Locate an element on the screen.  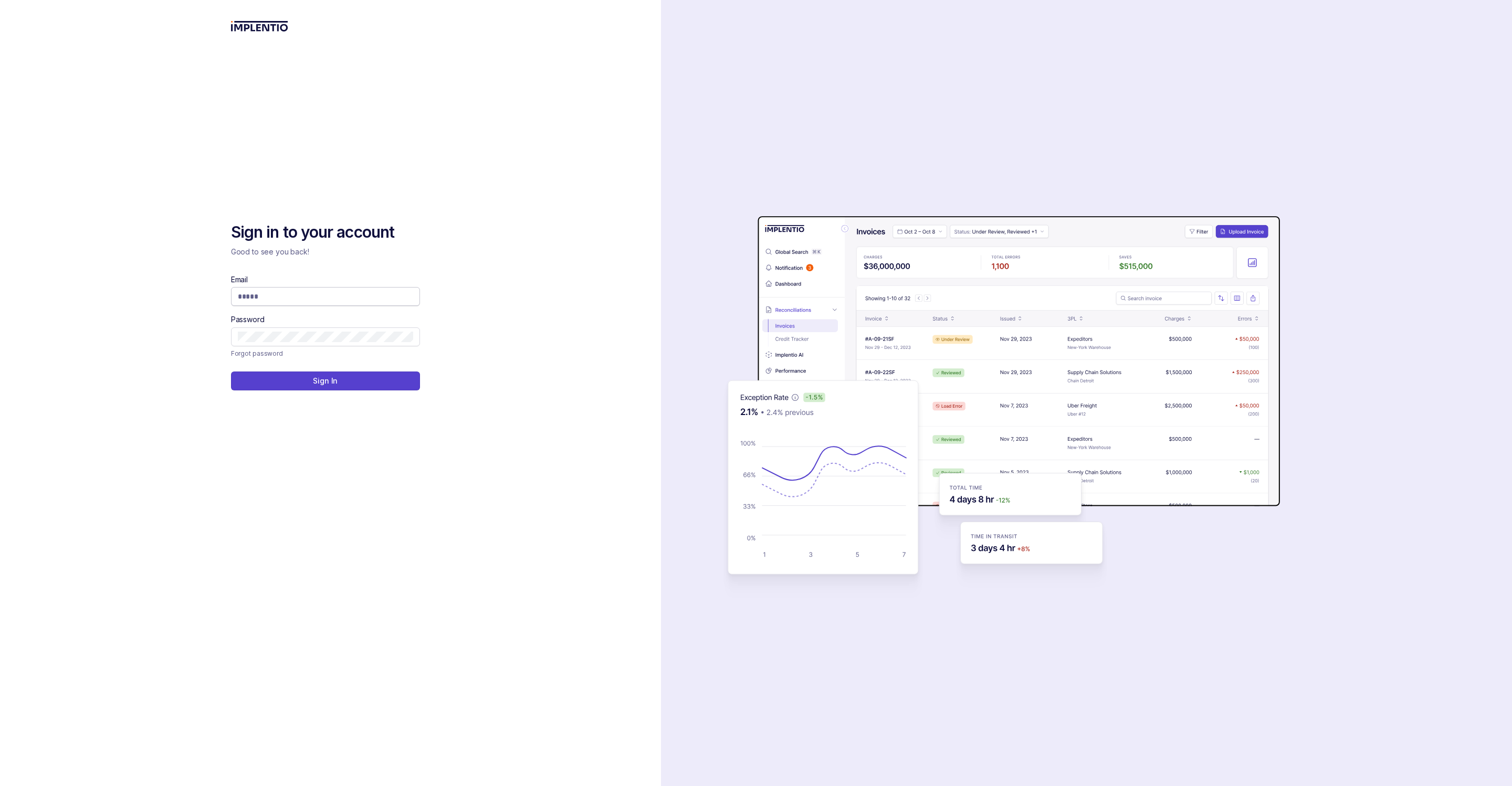
img: signin-background.svg is located at coordinates (987, 393).